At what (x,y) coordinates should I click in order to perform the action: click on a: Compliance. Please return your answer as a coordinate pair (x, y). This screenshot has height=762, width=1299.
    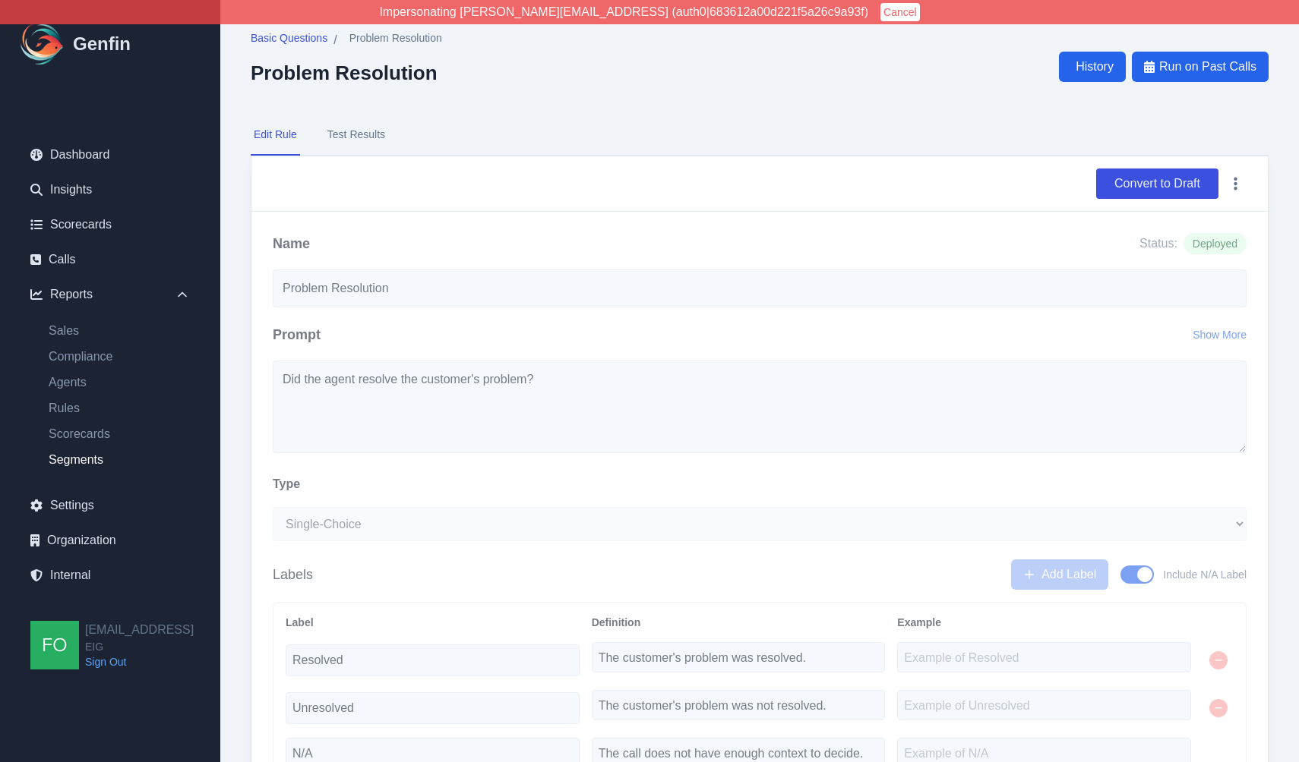
    Looking at the image, I should click on (119, 357).